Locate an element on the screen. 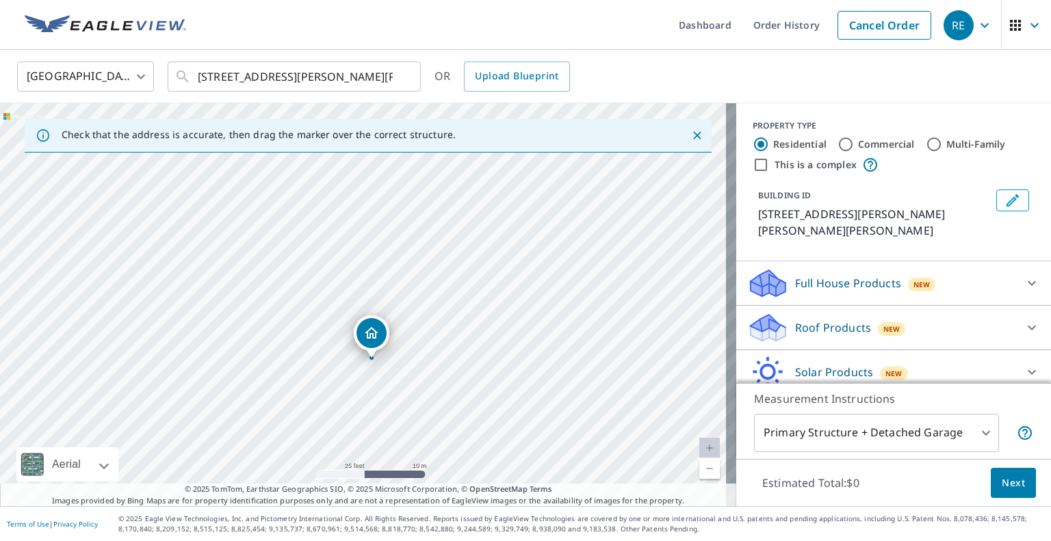  label: Residential is located at coordinates (800, 144).